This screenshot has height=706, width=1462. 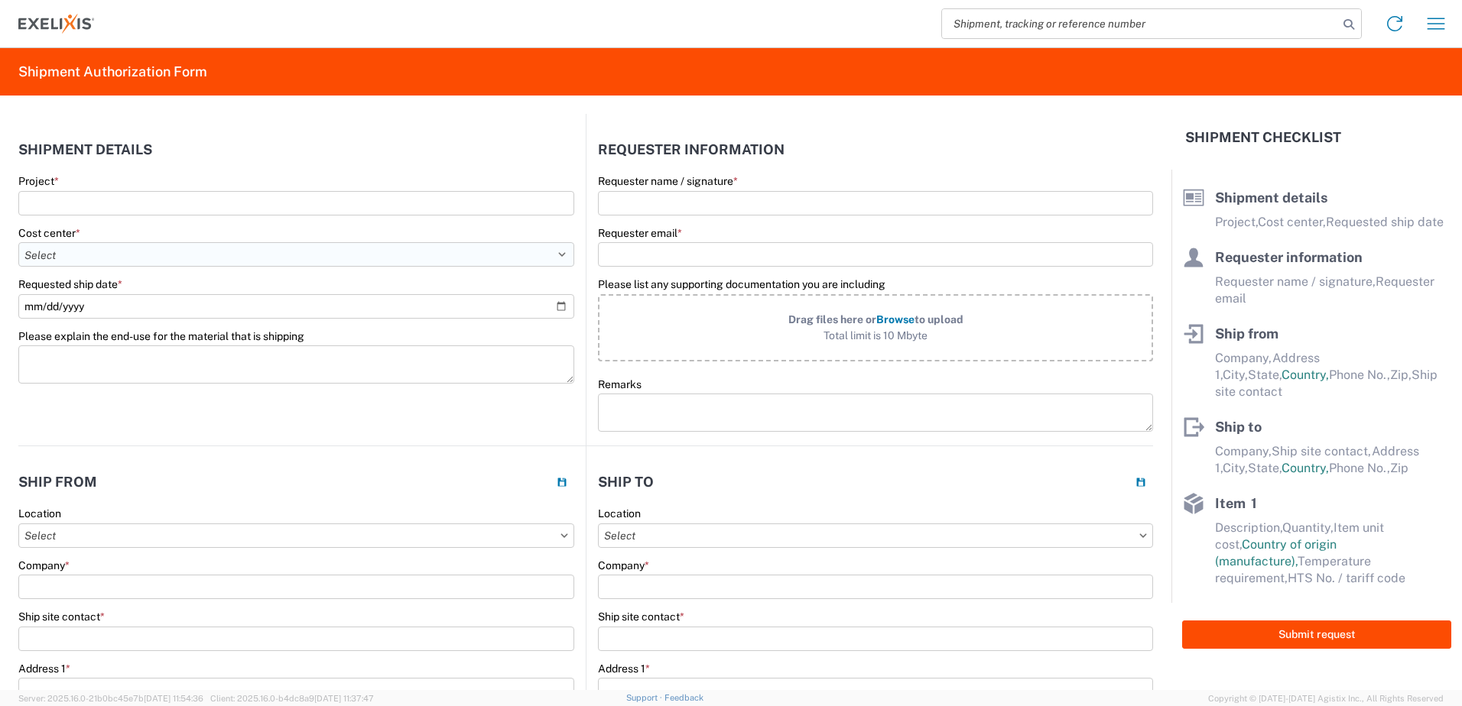 I want to click on label: Please list any supporting documentation you are including, so click(x=875, y=284).